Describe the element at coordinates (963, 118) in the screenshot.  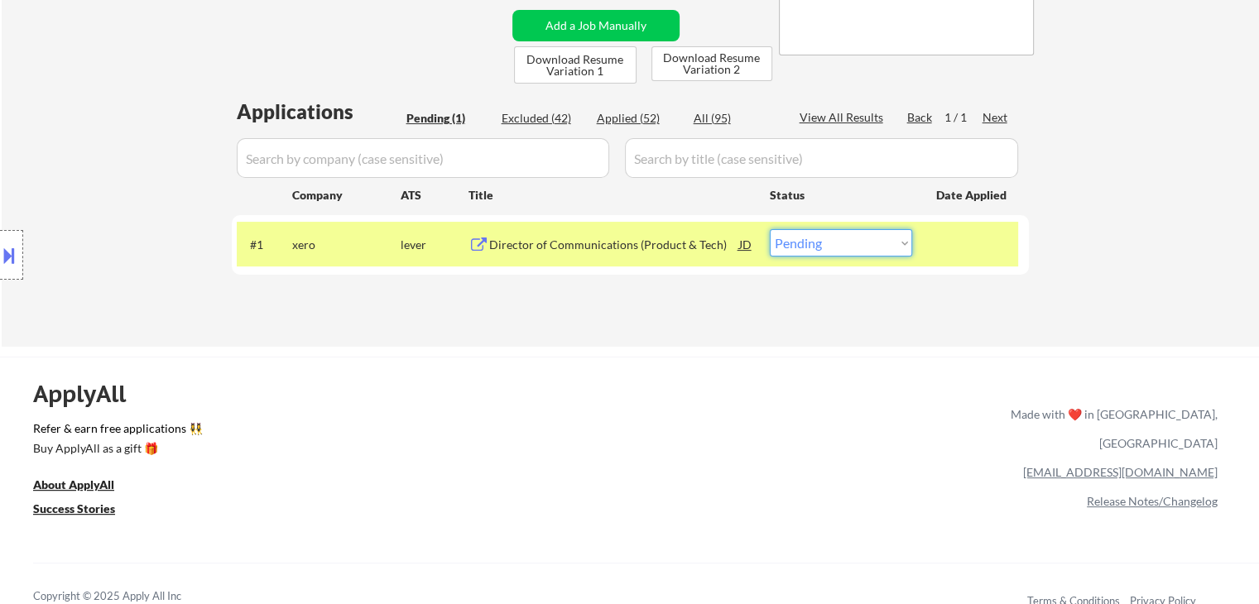
I see `div: 1 / 1` at that location.